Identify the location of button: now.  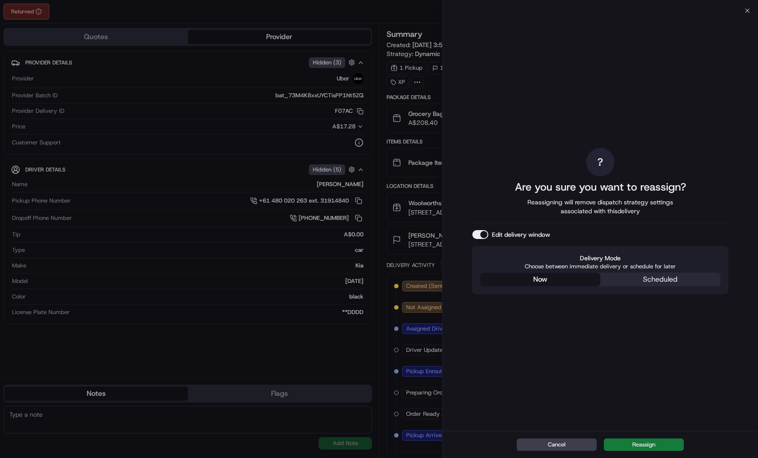
(541, 280).